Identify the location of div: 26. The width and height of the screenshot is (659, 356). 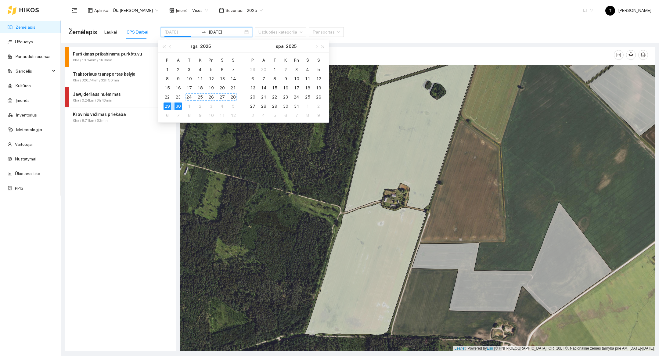
(318, 97).